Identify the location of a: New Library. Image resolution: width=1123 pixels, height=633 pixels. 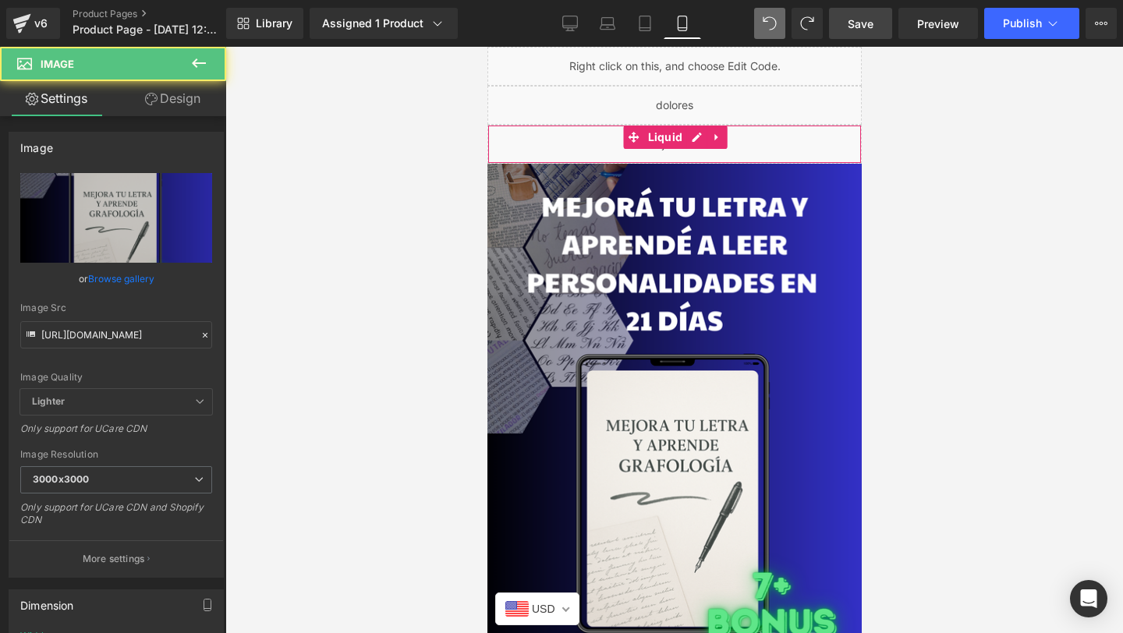
(264, 23).